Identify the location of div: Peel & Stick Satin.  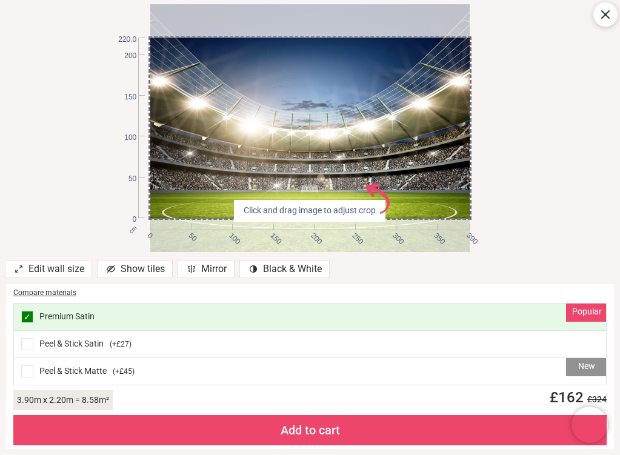
(310, 344).